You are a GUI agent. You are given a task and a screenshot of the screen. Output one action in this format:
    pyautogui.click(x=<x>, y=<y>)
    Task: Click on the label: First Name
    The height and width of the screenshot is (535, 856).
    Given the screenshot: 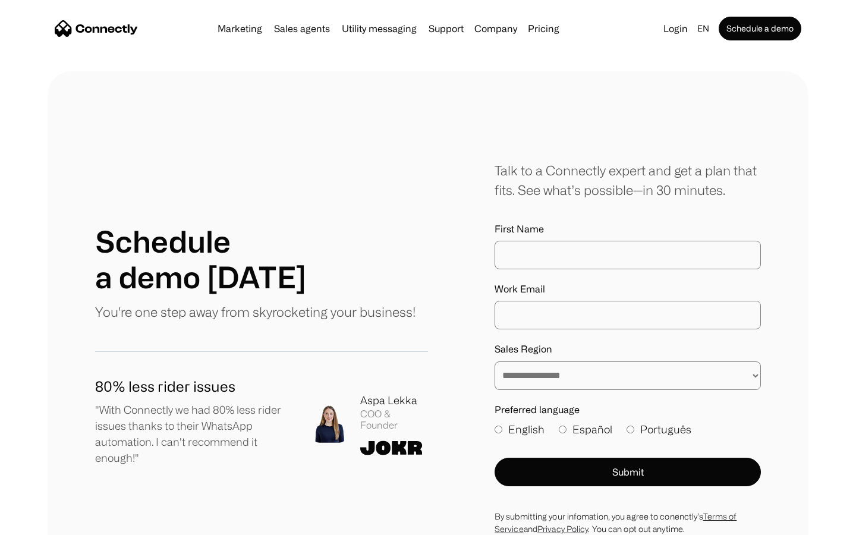 What is the action you would take?
    pyautogui.click(x=628, y=229)
    